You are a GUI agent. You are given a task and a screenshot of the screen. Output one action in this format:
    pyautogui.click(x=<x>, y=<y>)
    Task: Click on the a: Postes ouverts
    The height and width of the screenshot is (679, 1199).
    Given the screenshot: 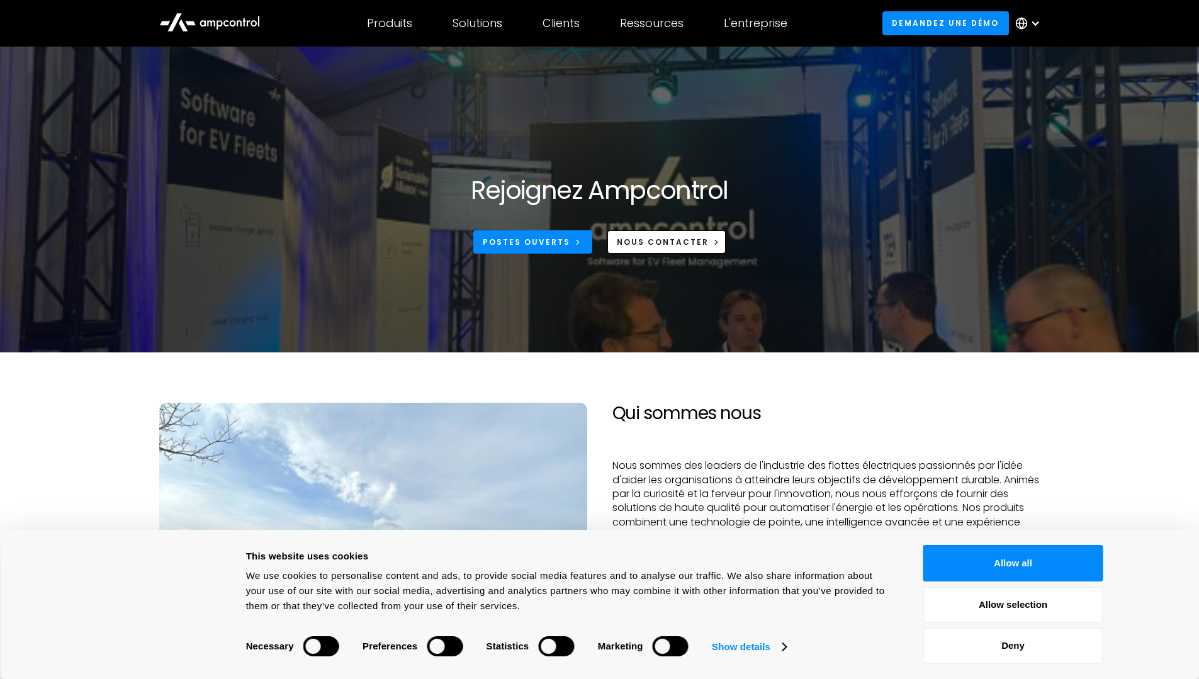 What is the action you would take?
    pyautogui.click(x=532, y=242)
    